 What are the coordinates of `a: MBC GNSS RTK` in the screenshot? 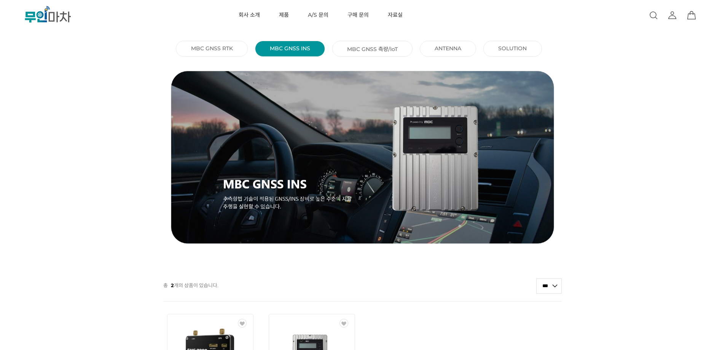 It's located at (212, 48).